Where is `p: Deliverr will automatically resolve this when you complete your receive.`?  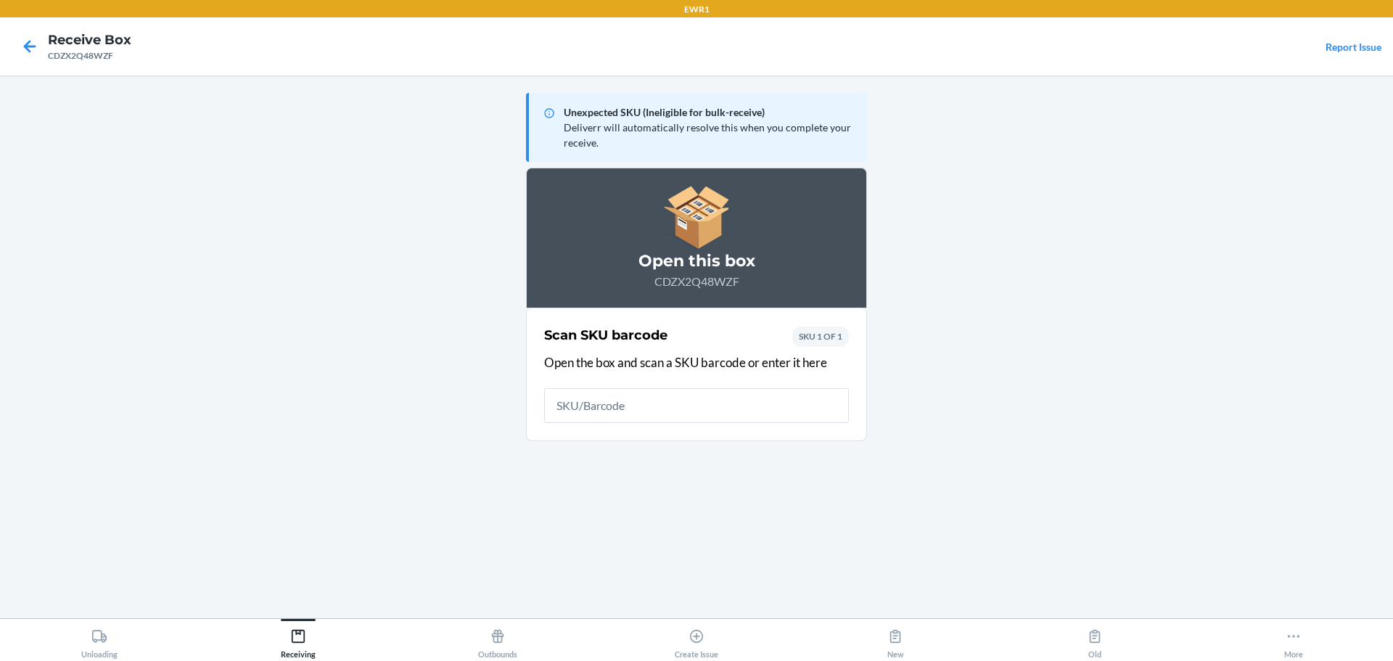 p: Deliverr will automatically resolve this when you complete your receive. is located at coordinates (710, 135).